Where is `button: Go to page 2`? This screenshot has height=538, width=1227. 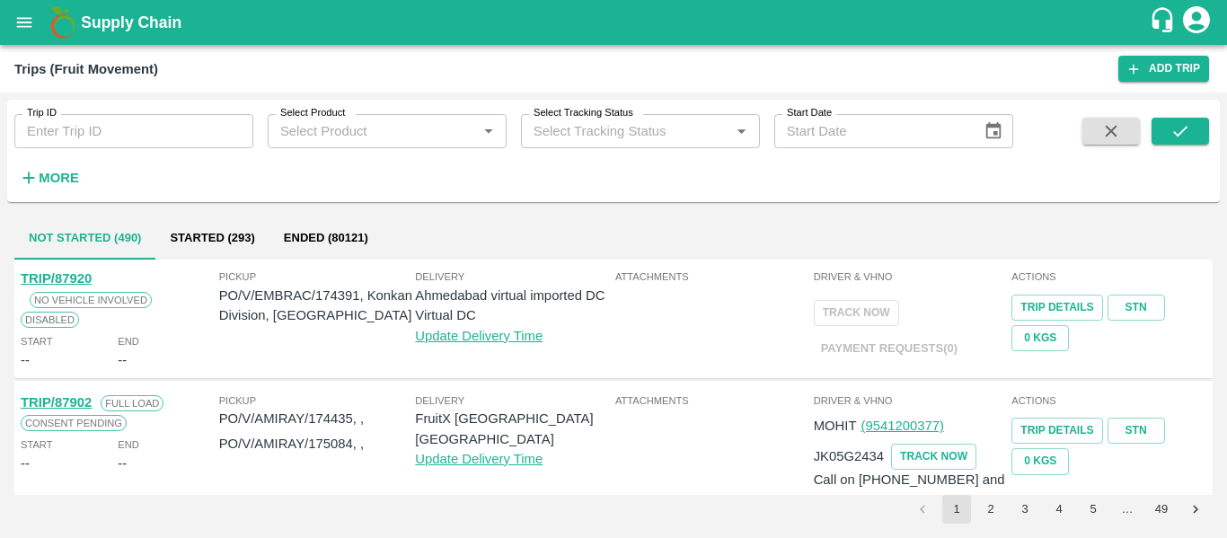 button: Go to page 2 is located at coordinates (990, 509).